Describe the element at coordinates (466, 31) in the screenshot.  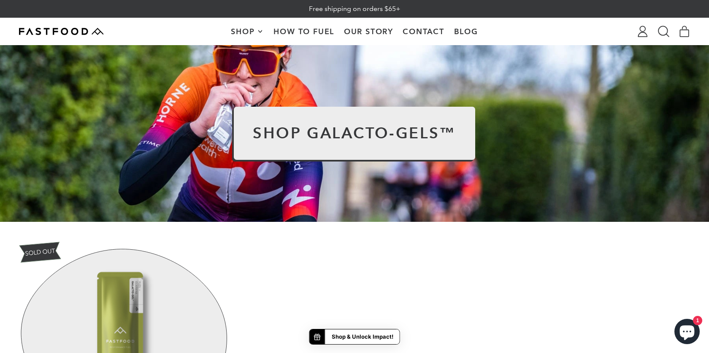
I see `a: Blog` at that location.